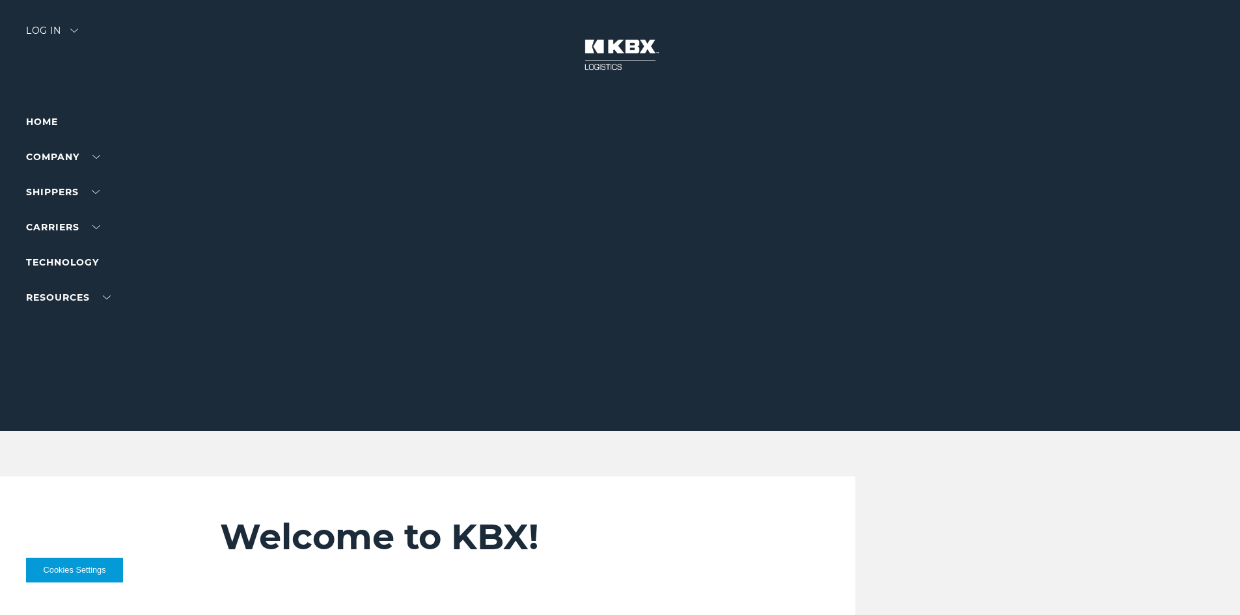 Image resolution: width=1240 pixels, height=615 pixels. What do you see at coordinates (499, 537) in the screenshot?
I see `h2: Welcome to KBX!` at bounding box center [499, 537].